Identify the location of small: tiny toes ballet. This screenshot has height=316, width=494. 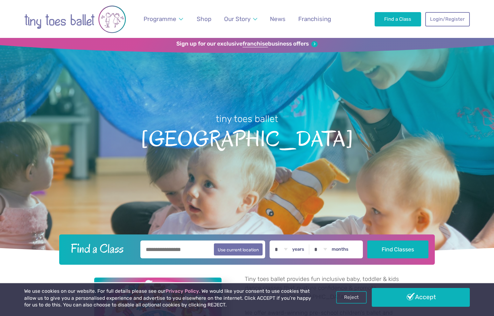
(247, 119).